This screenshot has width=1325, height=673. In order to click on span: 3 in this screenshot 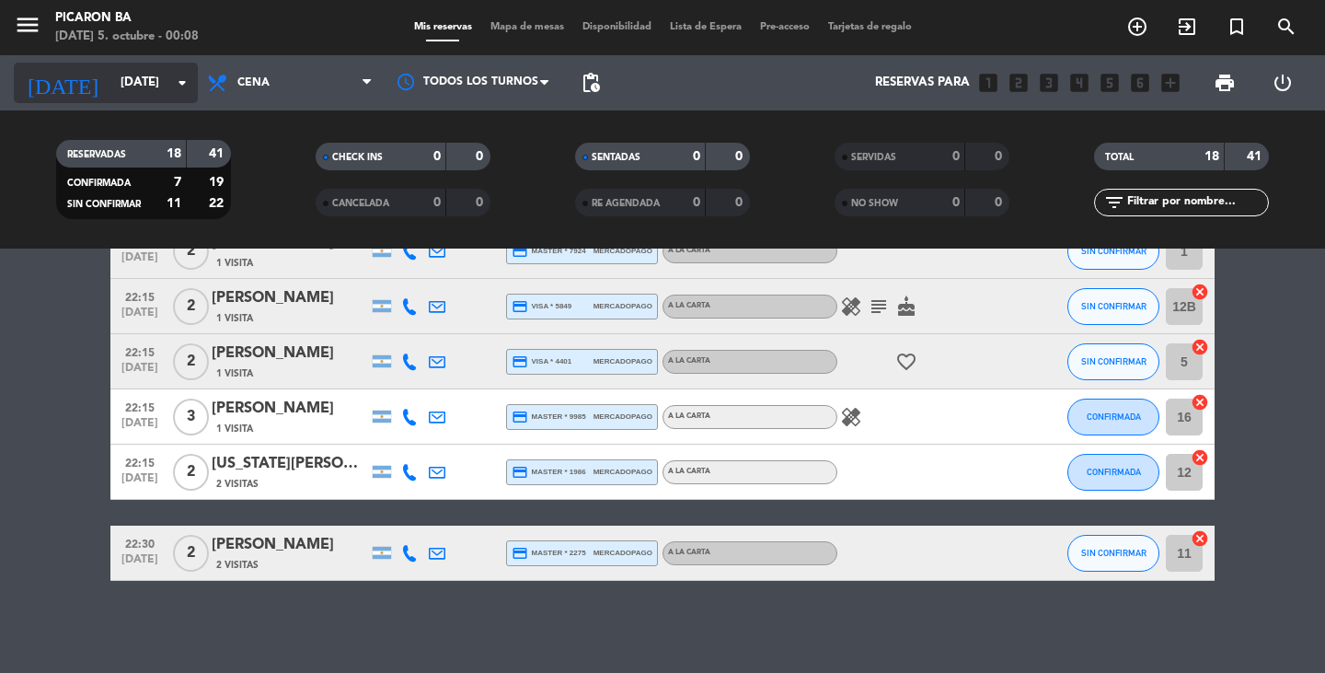, I will do `click(190, 417)`.